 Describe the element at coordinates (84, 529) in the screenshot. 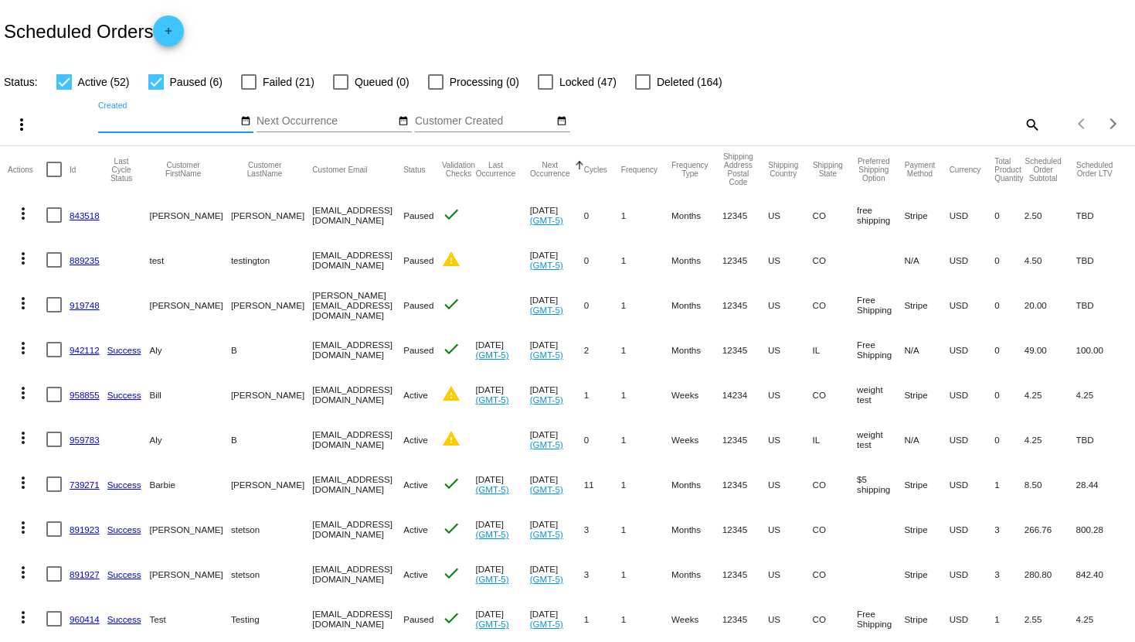

I see `a: 891923` at that location.